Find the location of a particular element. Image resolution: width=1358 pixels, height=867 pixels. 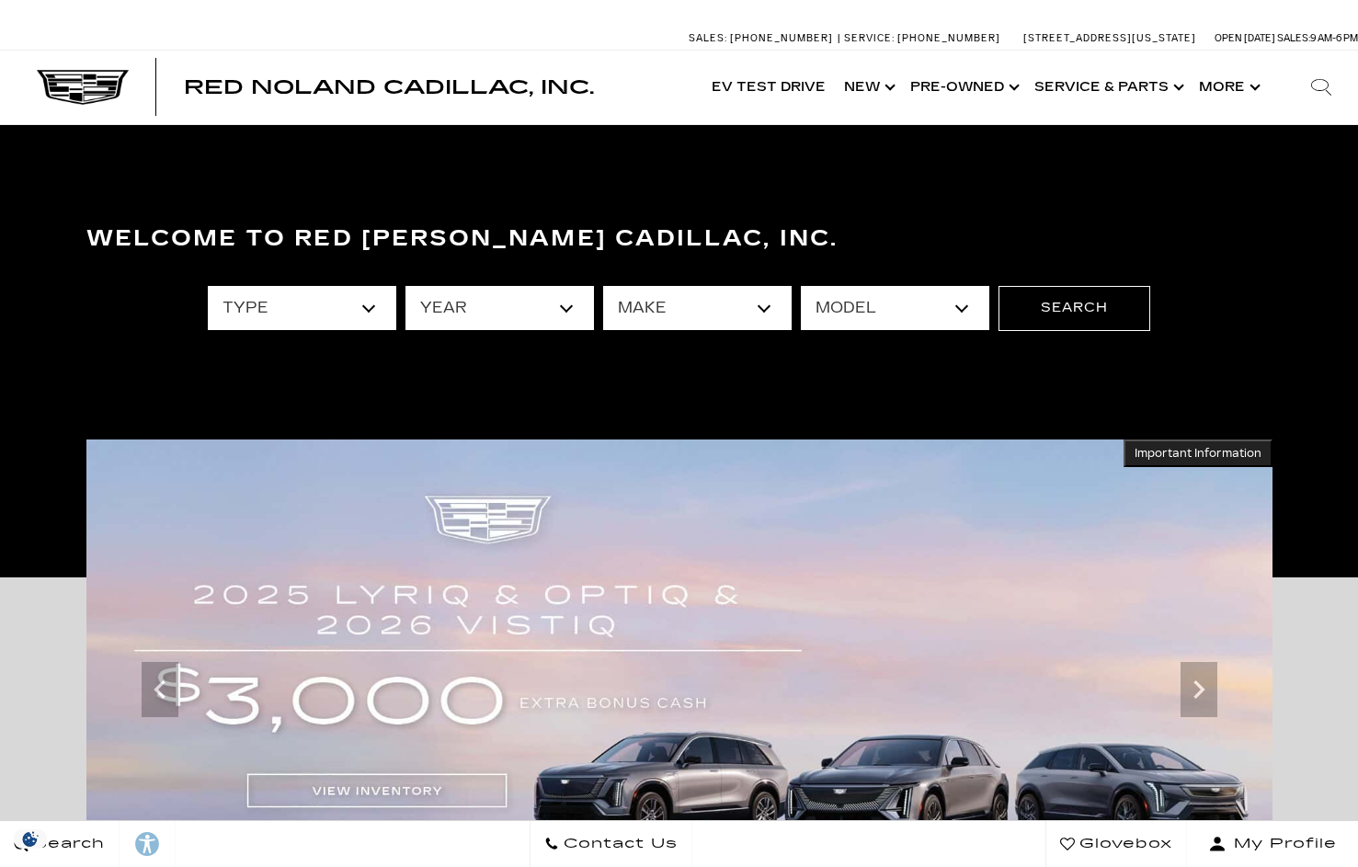

select: Filter by type is located at coordinates (301, 308).